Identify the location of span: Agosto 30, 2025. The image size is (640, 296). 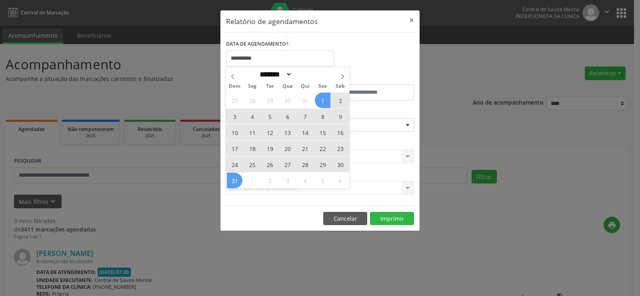
(340, 164).